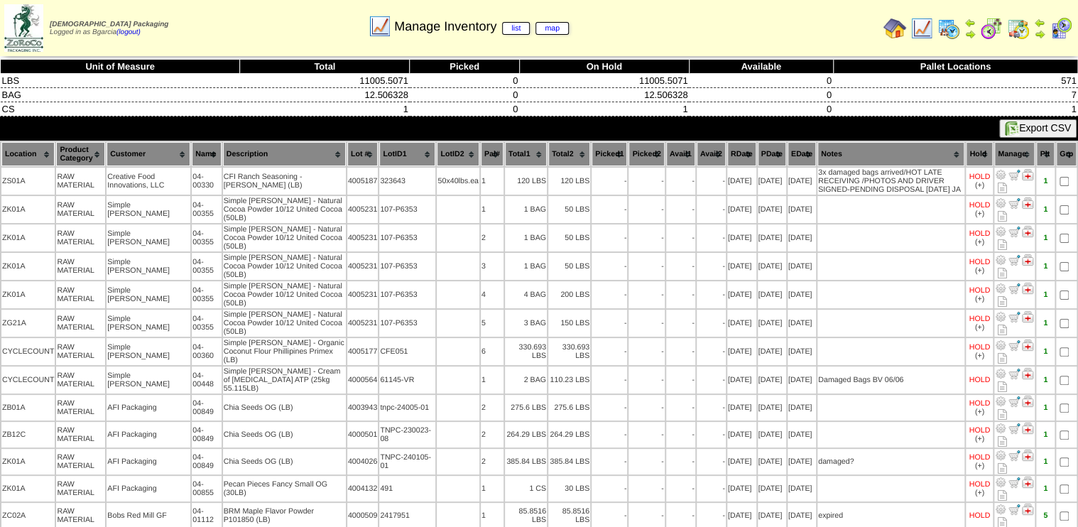  I want to click on th: Available, so click(760, 67).